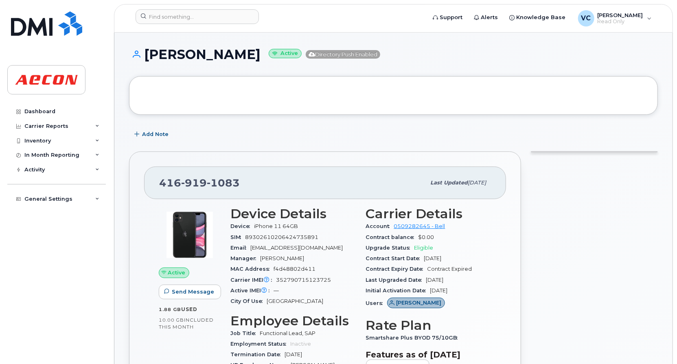 The width and height of the screenshot is (677, 364). What do you see at coordinates (395, 258) in the screenshot?
I see `span: Contract Start Date` at bounding box center [395, 258].